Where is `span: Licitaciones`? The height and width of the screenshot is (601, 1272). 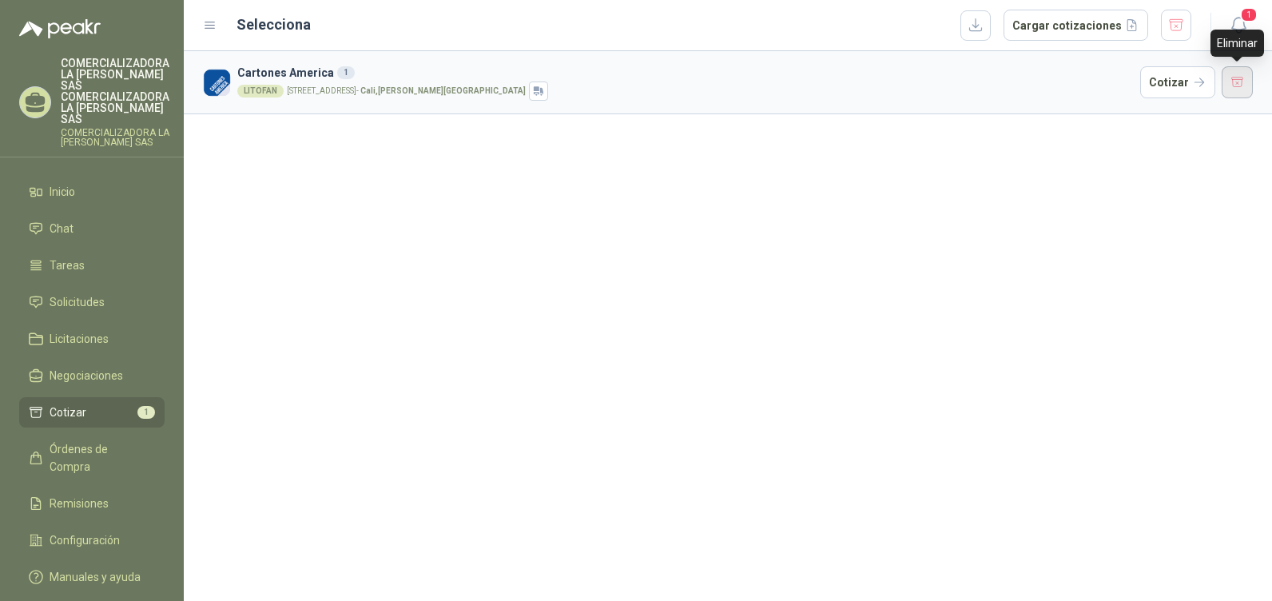 span: Licitaciones is located at coordinates (79, 339).